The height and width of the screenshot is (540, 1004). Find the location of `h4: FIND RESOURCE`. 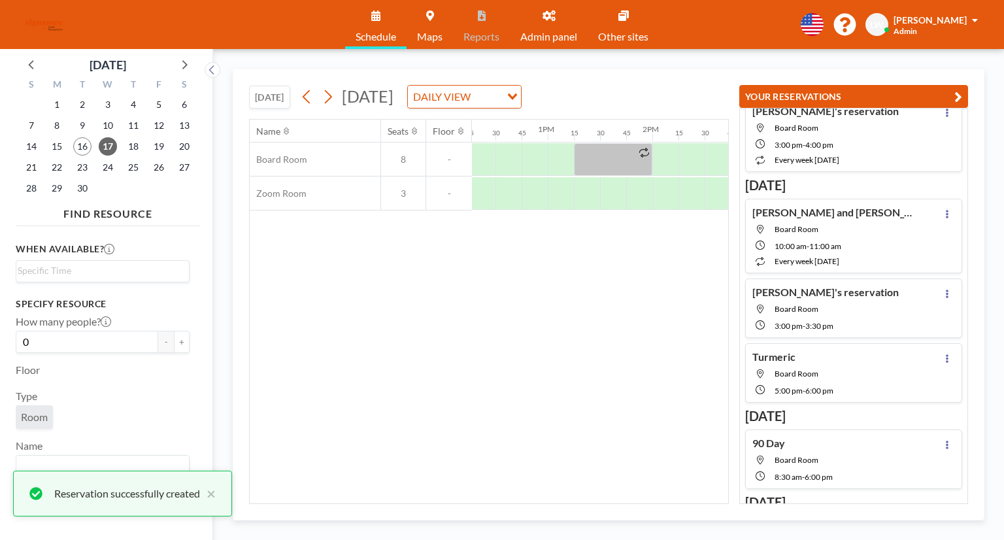

h4: FIND RESOURCE is located at coordinates (108, 211).